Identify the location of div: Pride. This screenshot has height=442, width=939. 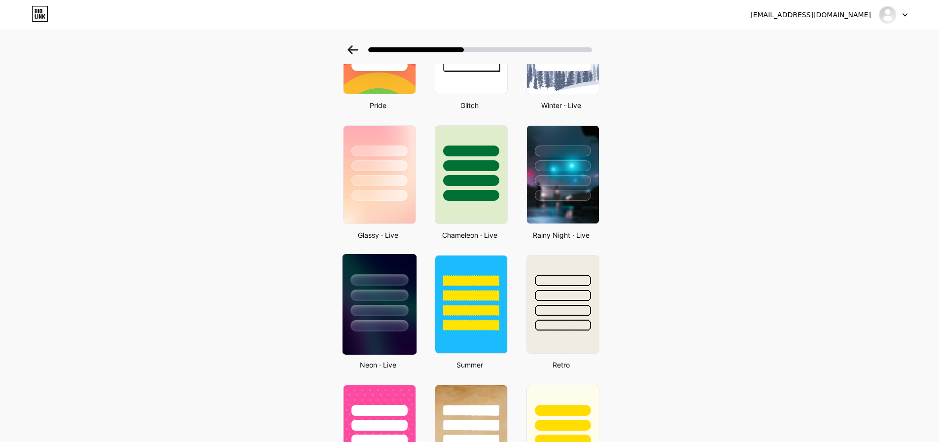
(378, 105).